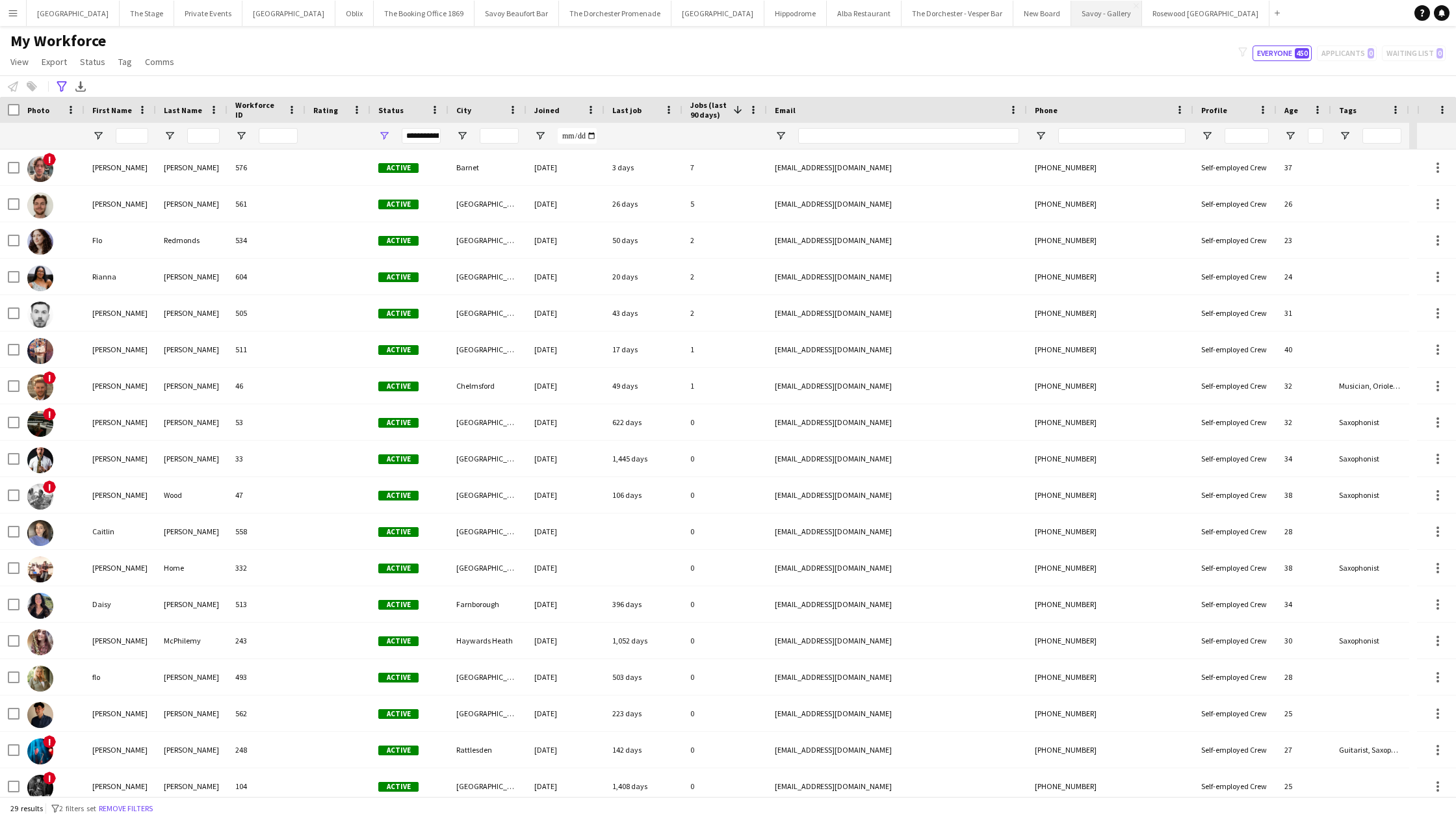  Describe the element at coordinates (266, 640) in the screenshot. I see `div: 243` at that location.